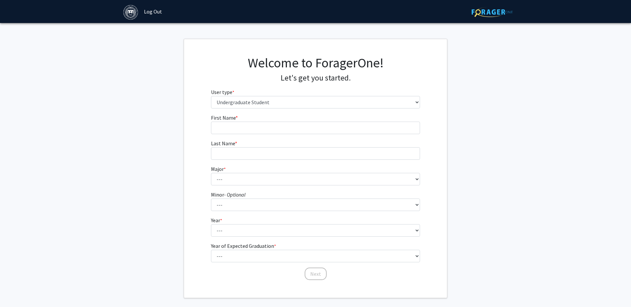 The width and height of the screenshot is (631, 307). I want to click on h4: Let's get you started., so click(316, 78).